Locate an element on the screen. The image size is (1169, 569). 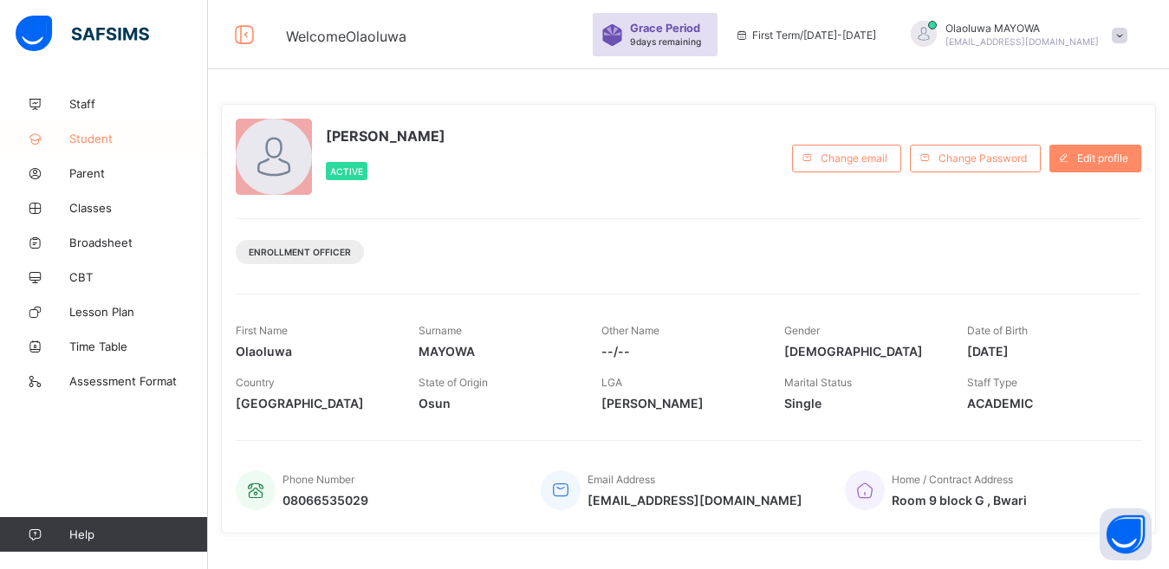
span: Edit profile is located at coordinates (1102, 158).